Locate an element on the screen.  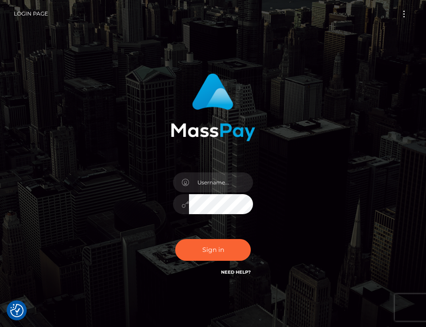
img: MassPay Login is located at coordinates (213, 107).